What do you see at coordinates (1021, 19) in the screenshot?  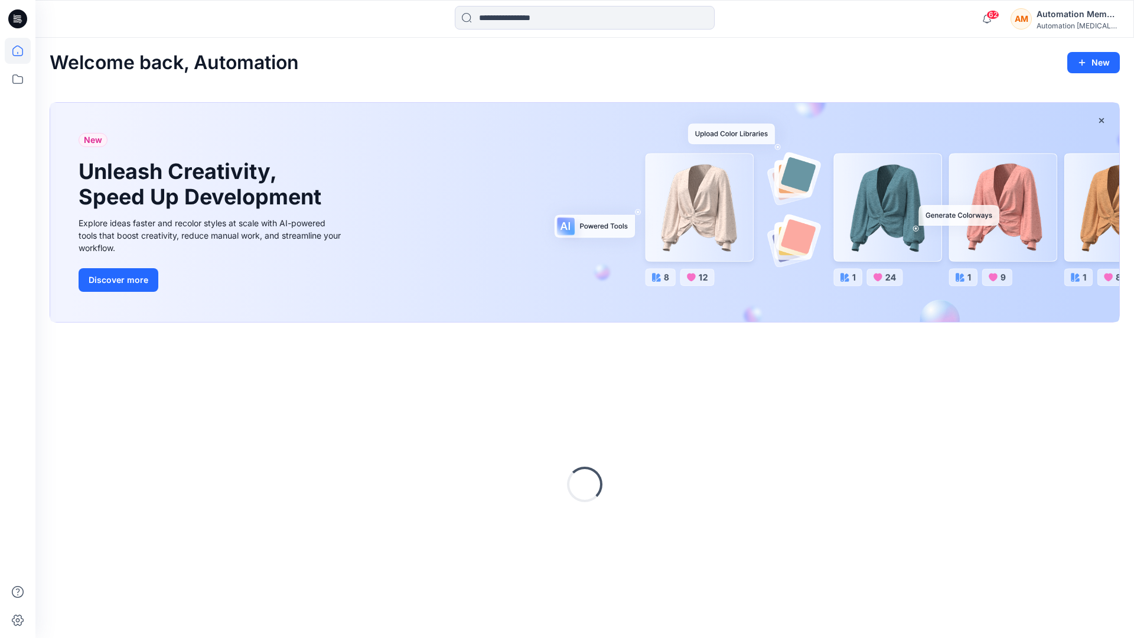 I see `div: AM` at bounding box center [1021, 19].